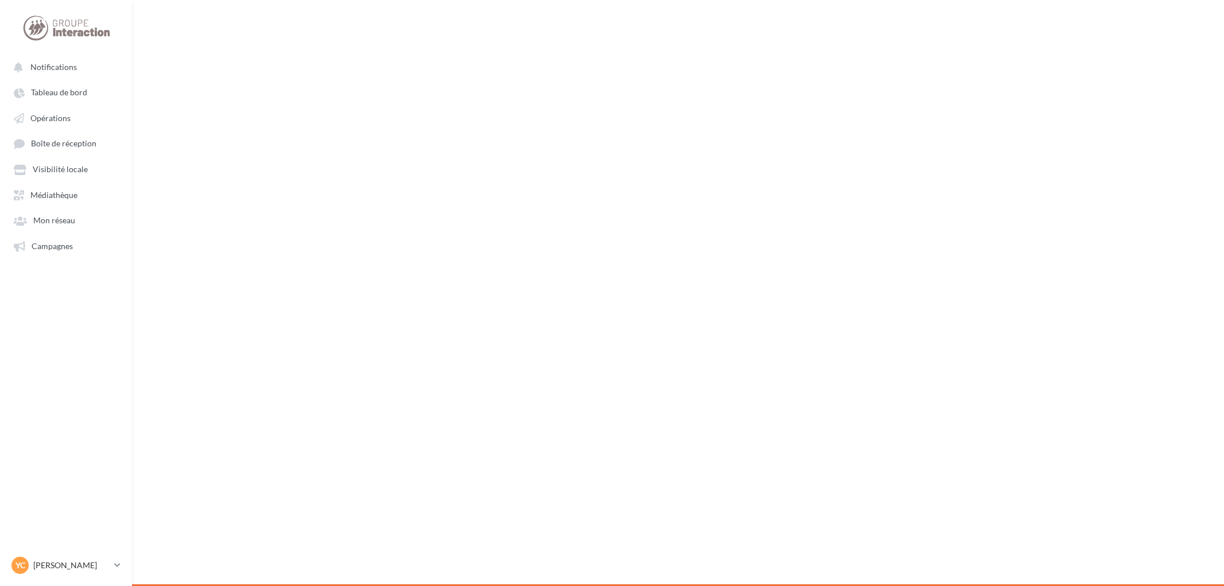 This screenshot has height=586, width=1224. I want to click on span: Tableau de bord, so click(59, 92).